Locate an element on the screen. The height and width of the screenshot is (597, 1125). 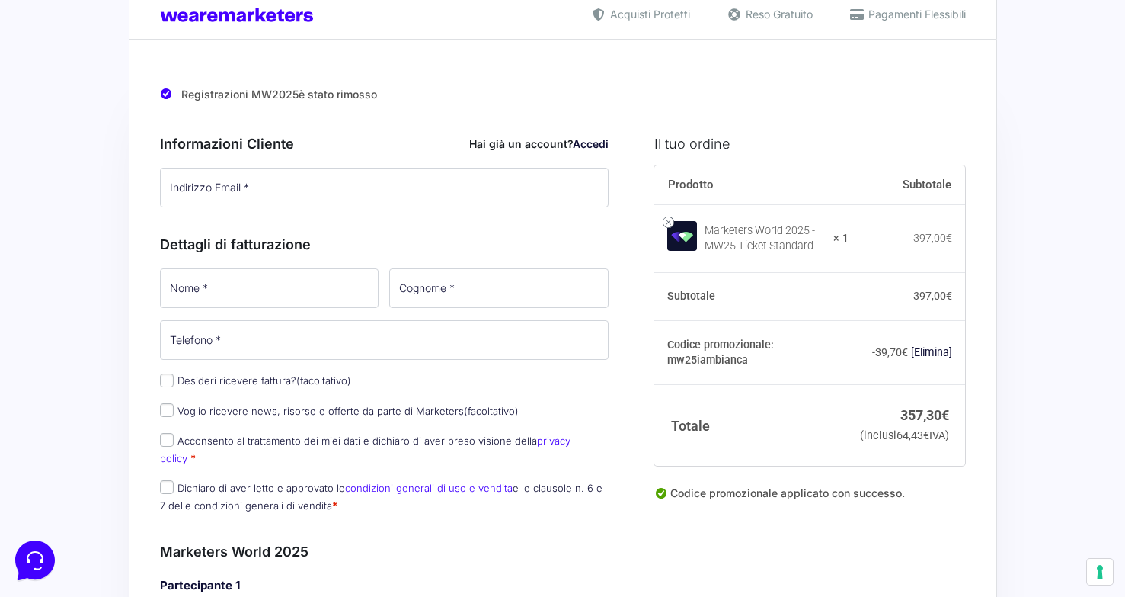
p: Home is located at coordinates (59, 485).